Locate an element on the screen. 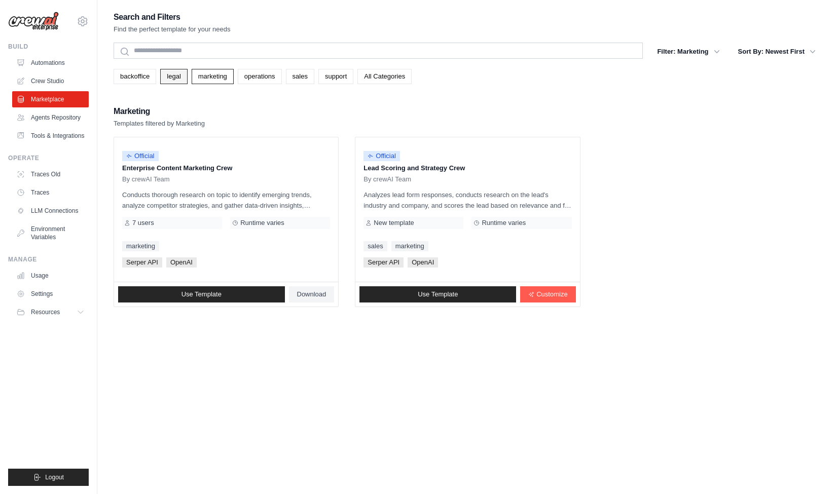 The width and height of the screenshot is (838, 494). a: Tools & Integrations is located at coordinates (50, 136).